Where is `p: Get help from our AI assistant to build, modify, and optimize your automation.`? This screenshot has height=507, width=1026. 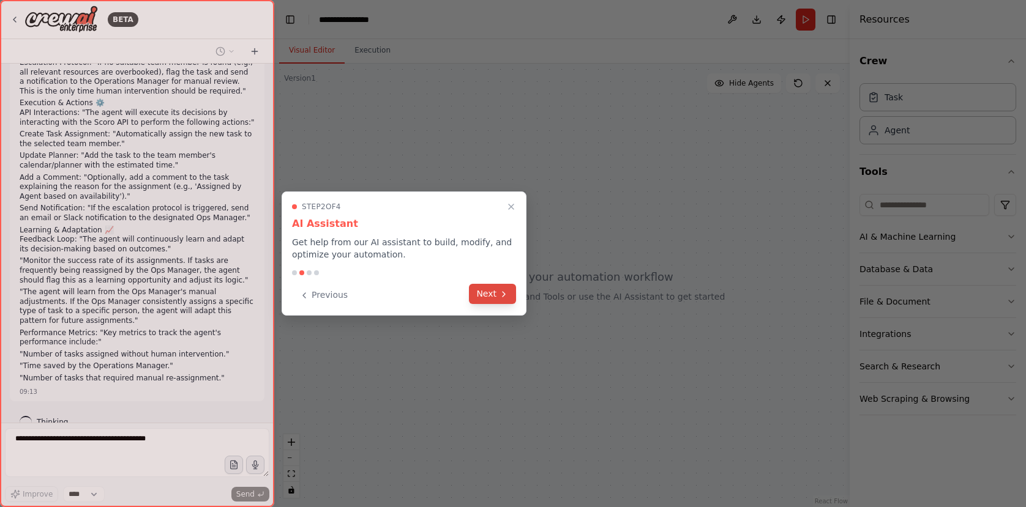 p: Get help from our AI assistant to build, modify, and optimize your automation. is located at coordinates (404, 249).